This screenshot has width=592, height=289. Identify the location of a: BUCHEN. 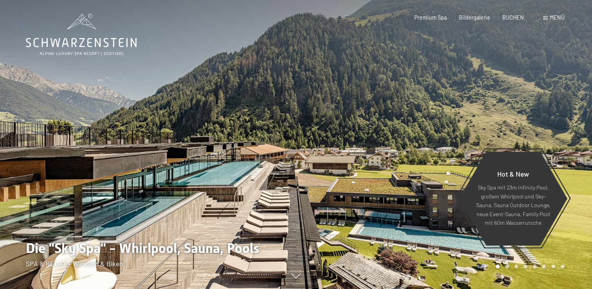
(513, 17).